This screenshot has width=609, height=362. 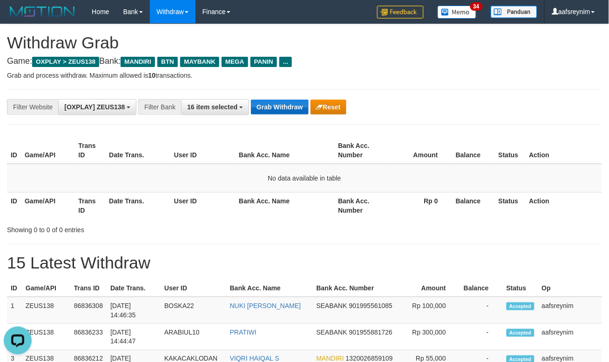 What do you see at coordinates (193, 311) in the screenshot?
I see `td: BOSKA22` at bounding box center [193, 311].